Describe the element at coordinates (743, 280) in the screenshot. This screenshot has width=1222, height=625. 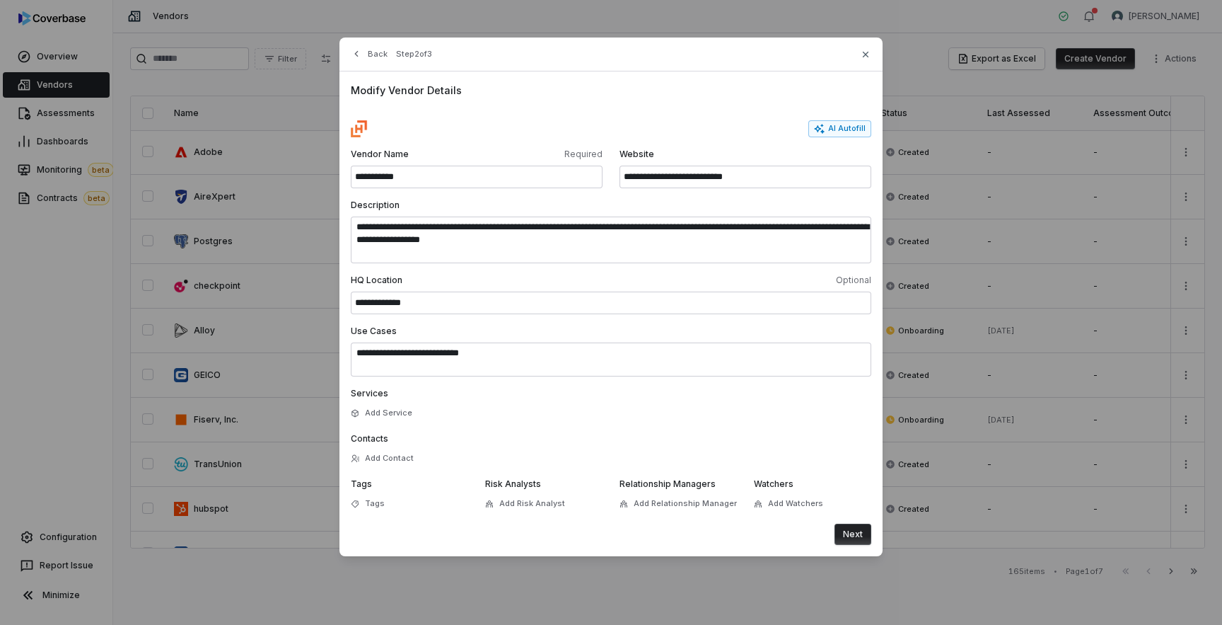
I see `span: Optional` at that location.